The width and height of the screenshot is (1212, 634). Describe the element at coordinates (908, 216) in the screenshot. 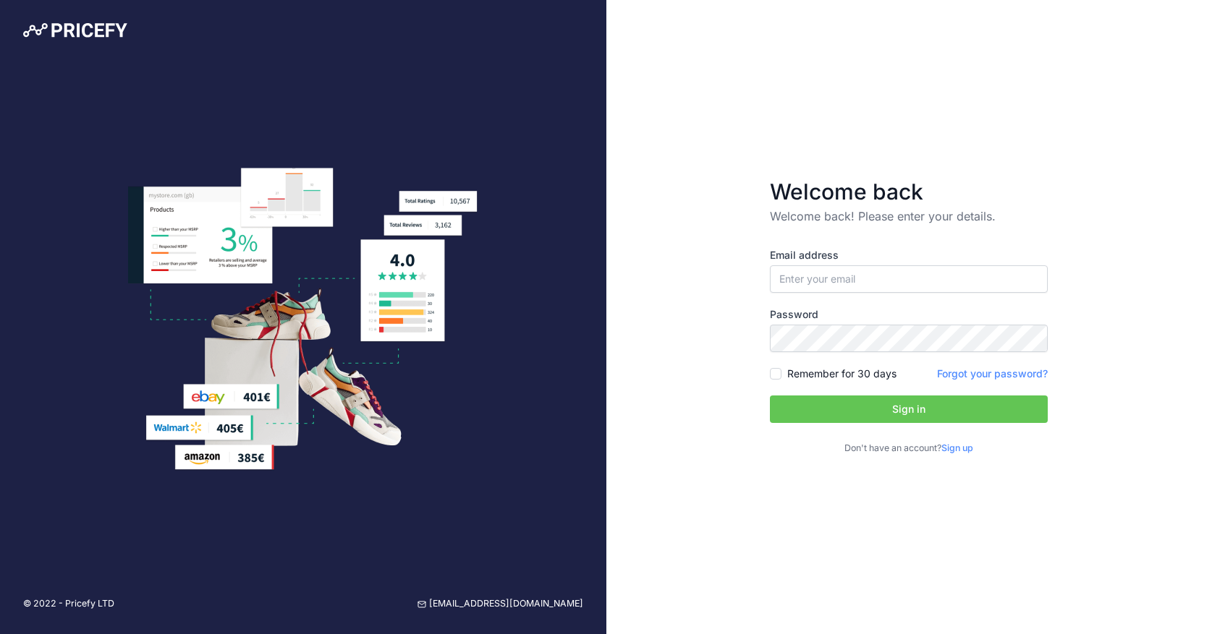

I see `p: Welcome back! Please enter your details.` at that location.